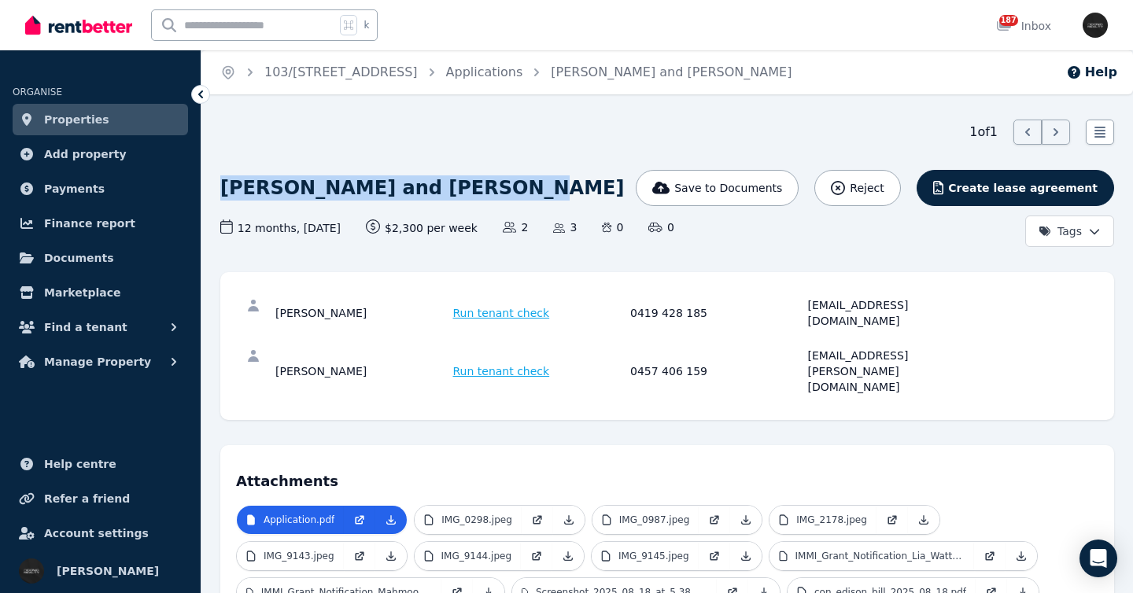  What do you see at coordinates (515, 227) in the screenshot?
I see `span: 2` at bounding box center [515, 227].